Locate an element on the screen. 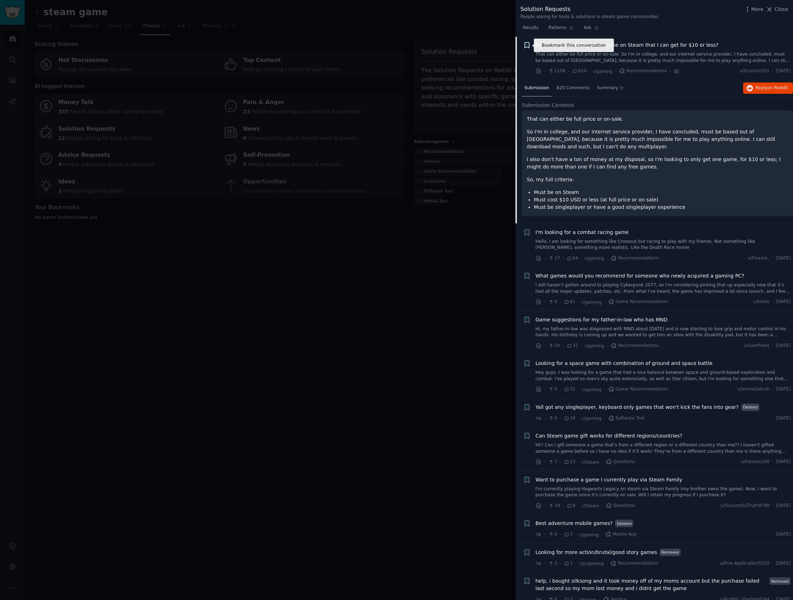  span: 13 is located at coordinates (569, 462).